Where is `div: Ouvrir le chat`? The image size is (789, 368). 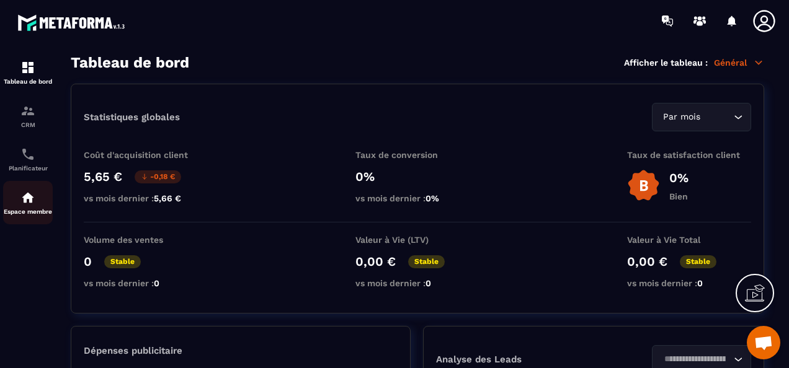 div: Ouvrir le chat is located at coordinates (763, 343).